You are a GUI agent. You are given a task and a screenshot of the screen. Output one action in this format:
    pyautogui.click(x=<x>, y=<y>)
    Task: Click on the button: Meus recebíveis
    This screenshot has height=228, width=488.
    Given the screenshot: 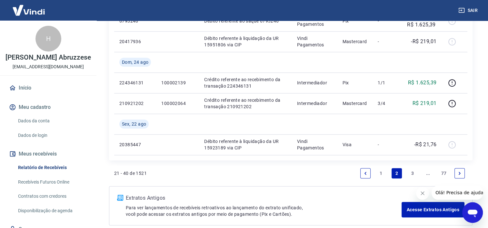 What is the action you would take?
    pyautogui.click(x=48, y=154)
    